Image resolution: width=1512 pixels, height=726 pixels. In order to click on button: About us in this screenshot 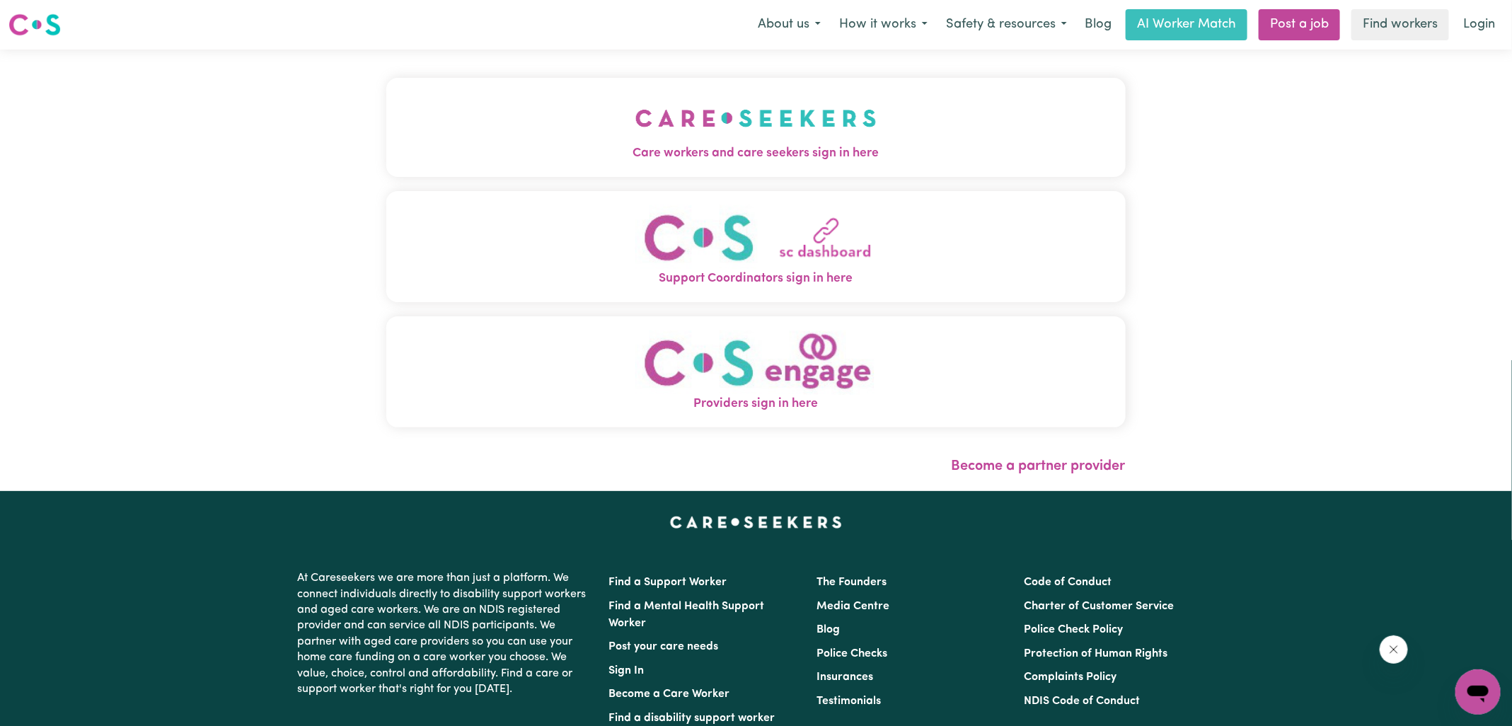, I will do `click(789, 25)`.